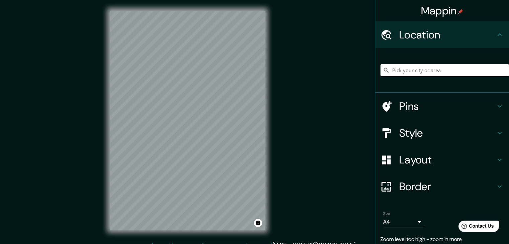 This screenshot has height=244, width=509. I want to click on div: Layout, so click(442, 160).